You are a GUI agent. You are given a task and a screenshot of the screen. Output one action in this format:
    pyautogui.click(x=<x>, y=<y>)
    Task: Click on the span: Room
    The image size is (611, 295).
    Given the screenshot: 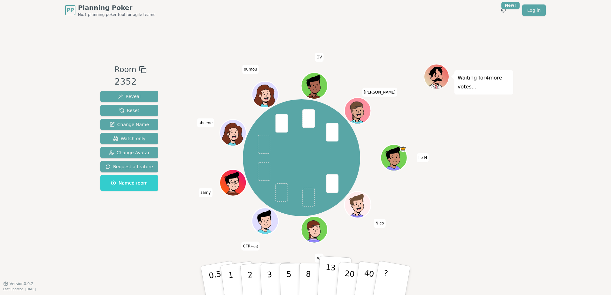 What is the action you would take?
    pyautogui.click(x=125, y=70)
    